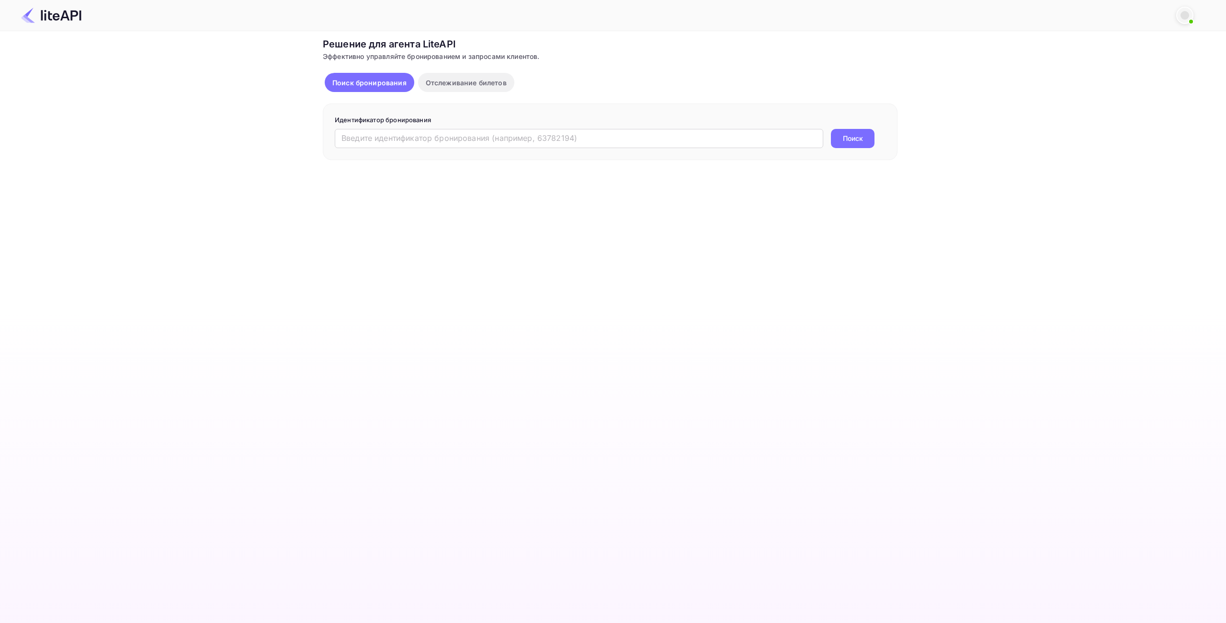 This screenshot has height=623, width=1226. What do you see at coordinates (431, 56) in the screenshot?
I see `ya-tr-span: Эффективно управляйте бронированием и запросами клиентов.` at bounding box center [431, 56].